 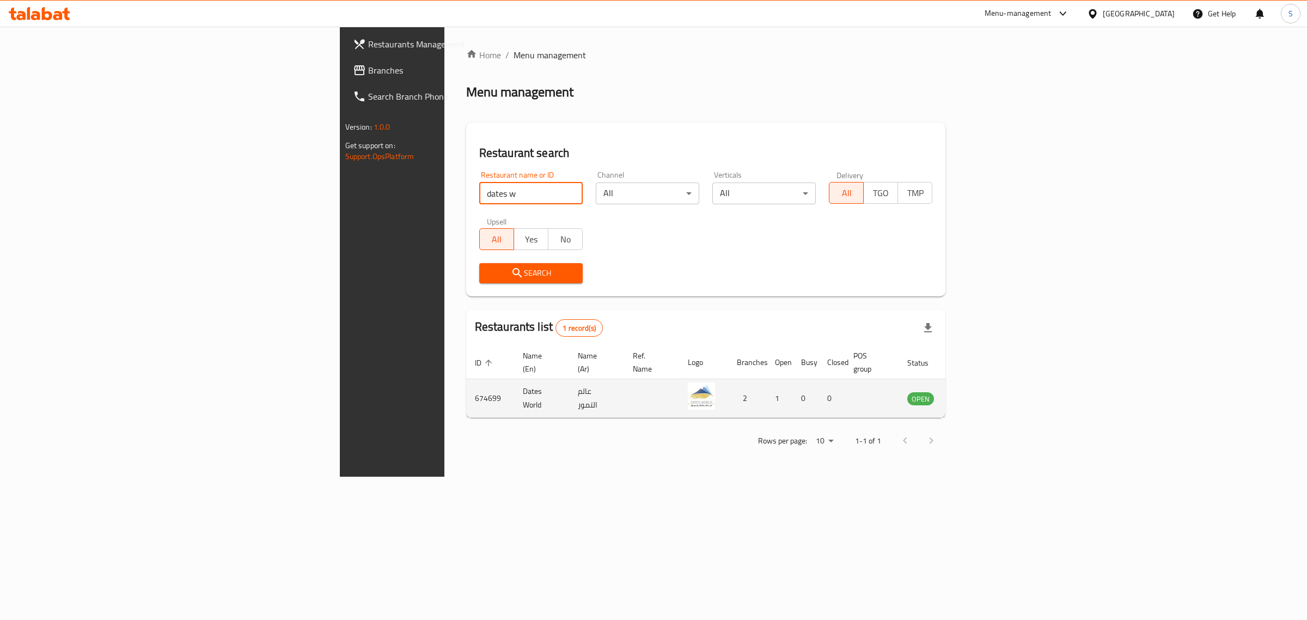 I want to click on span: 1.0.0, so click(x=382, y=127).